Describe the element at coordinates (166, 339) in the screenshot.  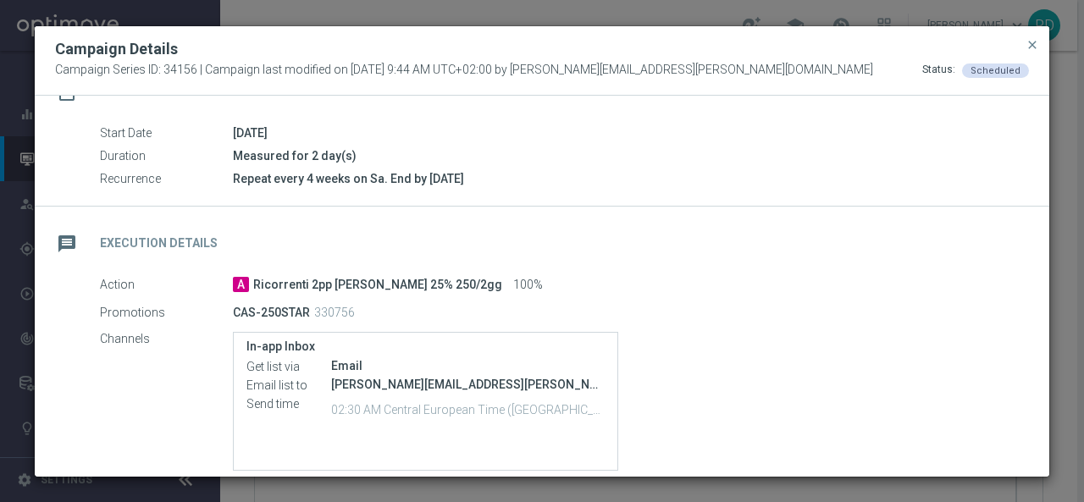
I see `label: Channels` at that location.